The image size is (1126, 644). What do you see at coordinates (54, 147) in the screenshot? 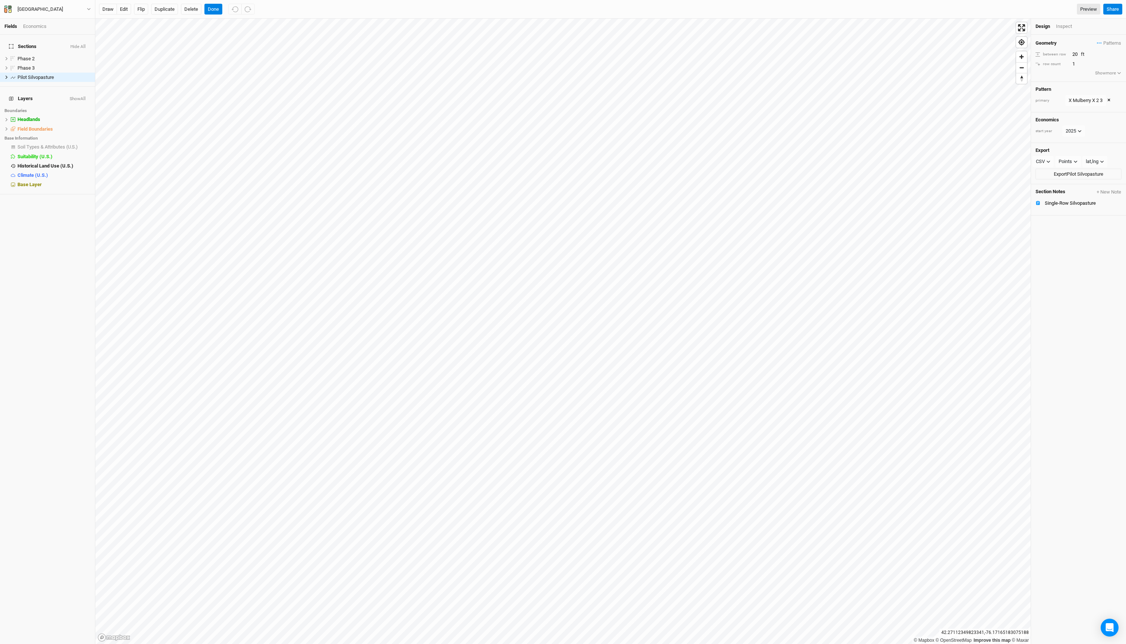
I see `div: Soil Types & Attributes (U.S.)` at bounding box center [54, 147].